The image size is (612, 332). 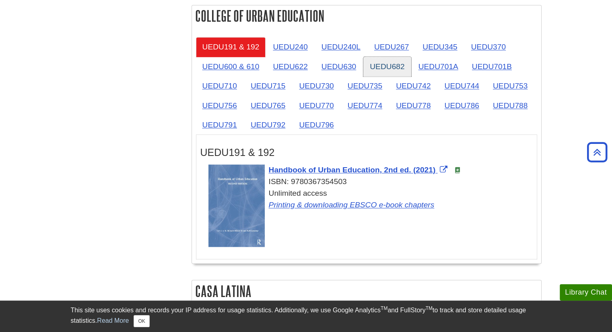 What do you see at coordinates (391, 47) in the screenshot?
I see `a: UEDU267` at bounding box center [391, 47].